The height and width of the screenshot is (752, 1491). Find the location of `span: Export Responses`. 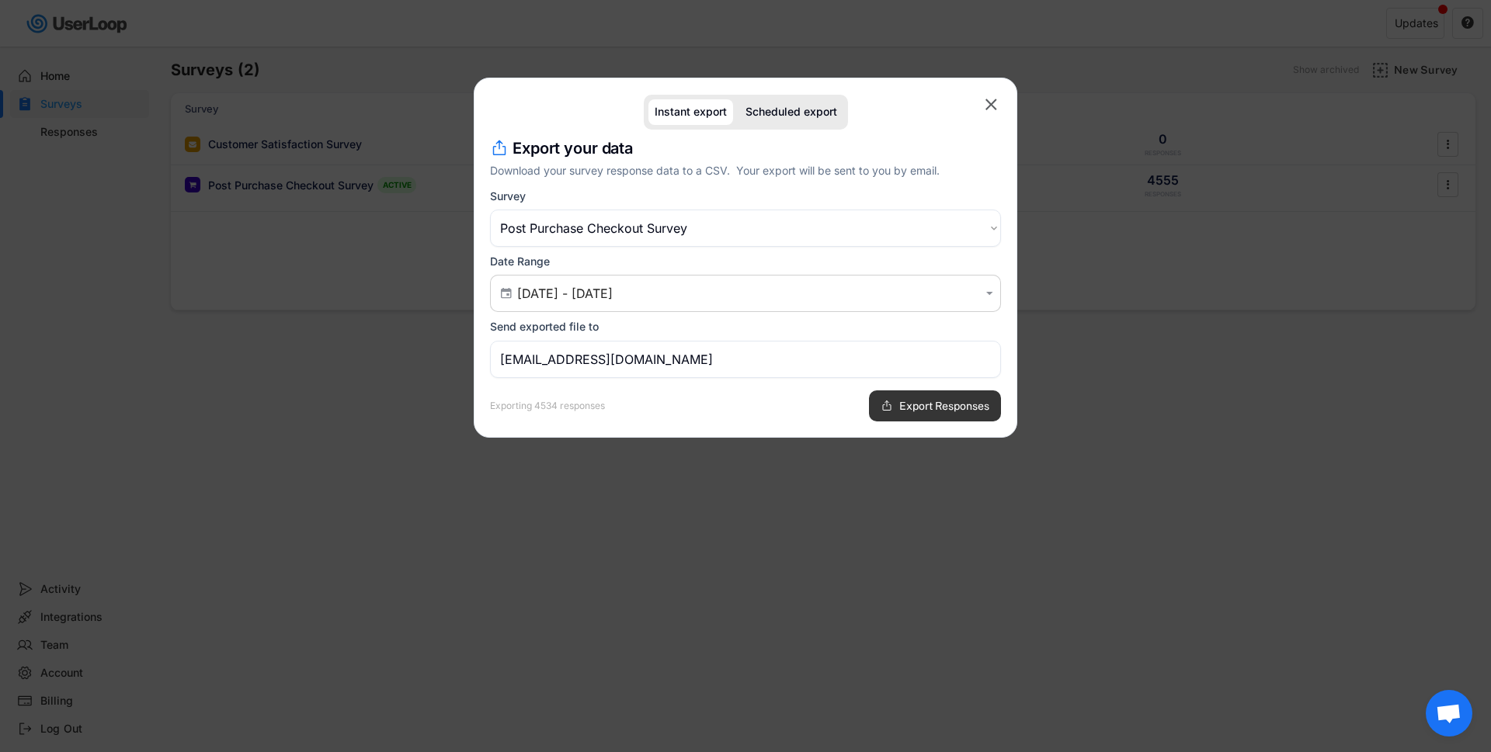

span: Export Responses is located at coordinates (944, 406).